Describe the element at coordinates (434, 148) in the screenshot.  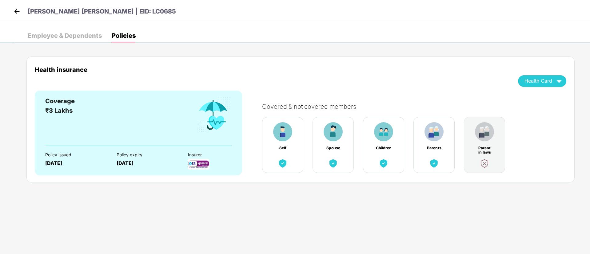
I see `div: Parents` at that location.